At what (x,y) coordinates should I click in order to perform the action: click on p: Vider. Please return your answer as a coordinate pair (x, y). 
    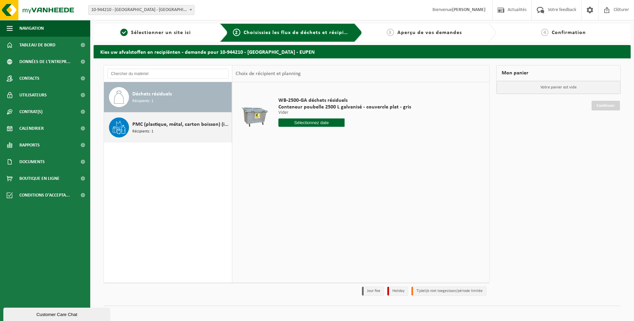
    Looking at the image, I should click on (344, 113).